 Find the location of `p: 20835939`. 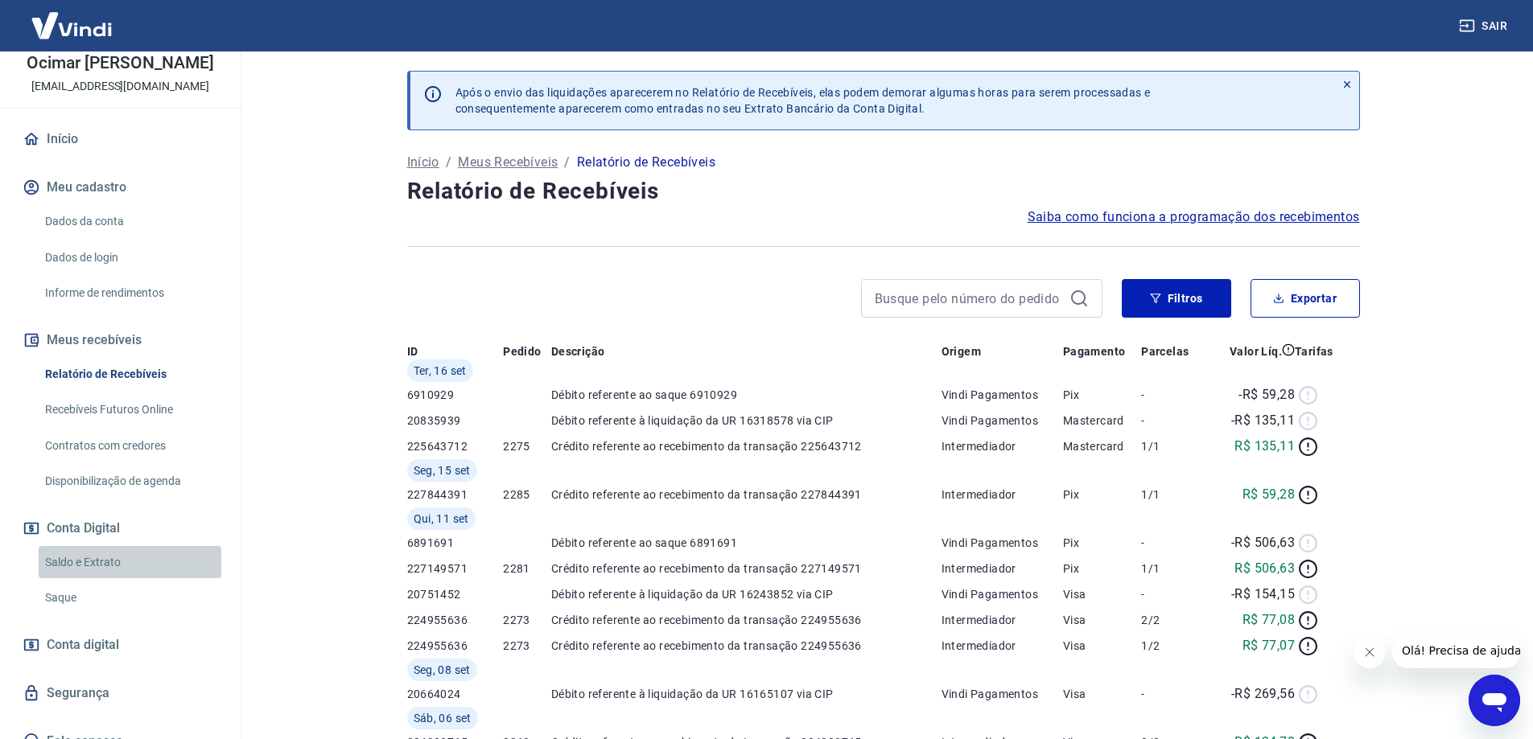

p: 20835939 is located at coordinates (455, 421).